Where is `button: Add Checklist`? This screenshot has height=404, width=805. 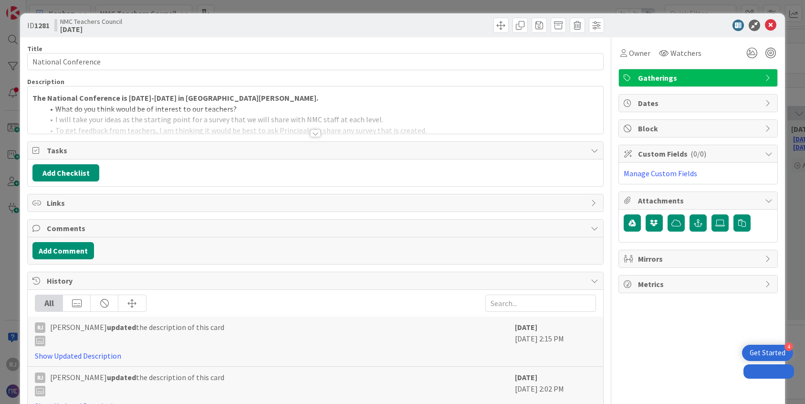
button: Add Checklist is located at coordinates (66, 173).